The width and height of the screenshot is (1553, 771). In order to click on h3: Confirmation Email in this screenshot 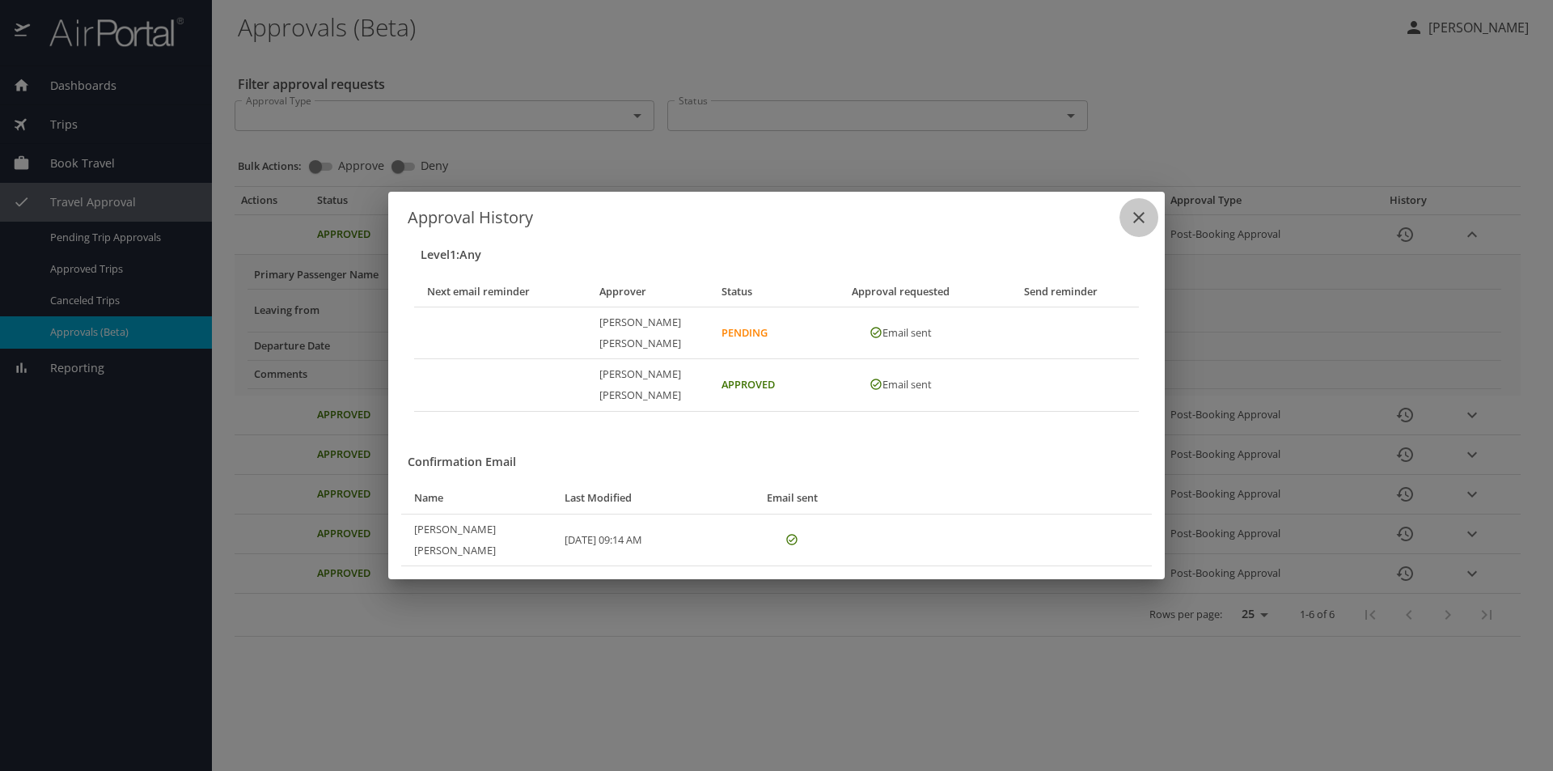, I will do `click(780, 462)`.